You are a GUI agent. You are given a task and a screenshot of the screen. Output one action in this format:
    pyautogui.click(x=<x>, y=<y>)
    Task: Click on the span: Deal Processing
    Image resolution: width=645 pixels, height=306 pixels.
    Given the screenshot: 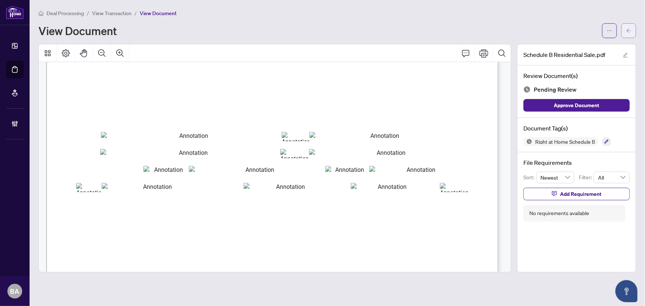 What is the action you would take?
    pyautogui.click(x=65, y=13)
    